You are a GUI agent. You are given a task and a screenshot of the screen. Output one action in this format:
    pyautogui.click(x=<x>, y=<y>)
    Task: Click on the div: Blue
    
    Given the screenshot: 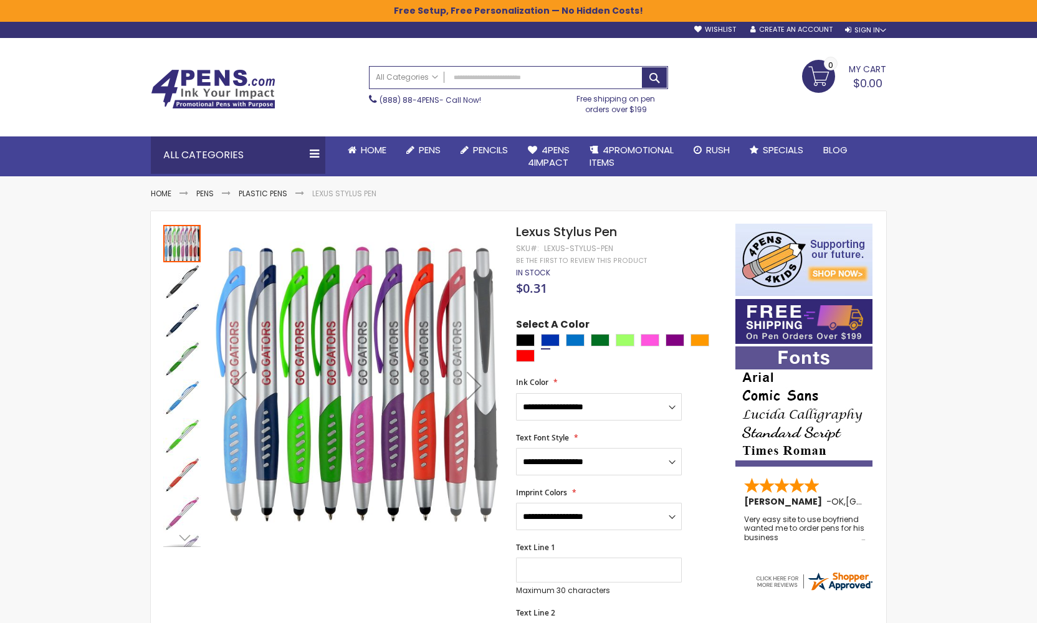 What is the action you would take?
    pyautogui.click(x=550, y=340)
    